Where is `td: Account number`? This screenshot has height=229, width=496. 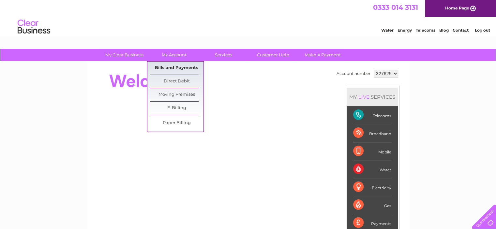 td: Account number is located at coordinates (353, 74).